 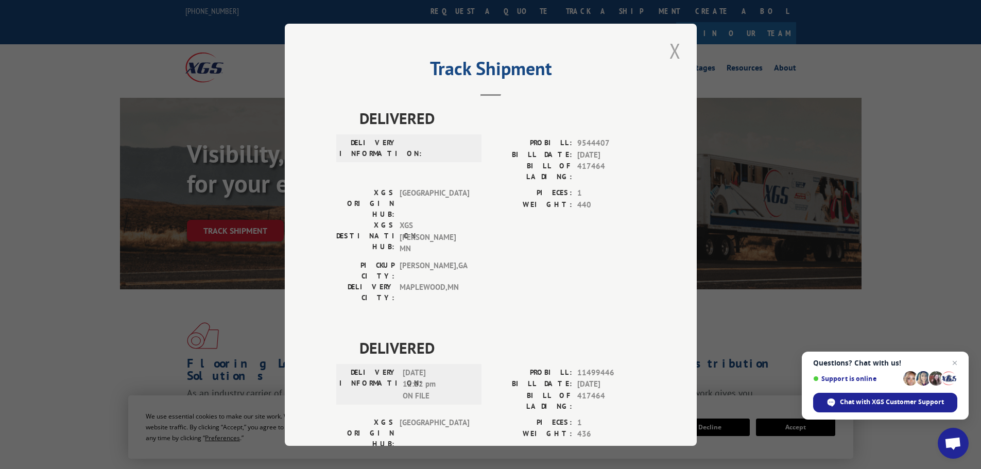 I want to click on label: PICKUP CITY:, so click(x=365, y=270).